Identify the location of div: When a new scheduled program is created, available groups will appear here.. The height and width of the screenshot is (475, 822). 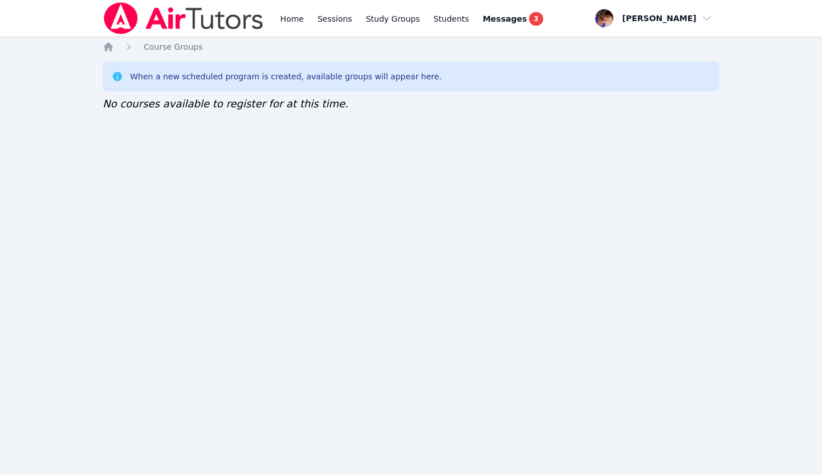
(286, 76).